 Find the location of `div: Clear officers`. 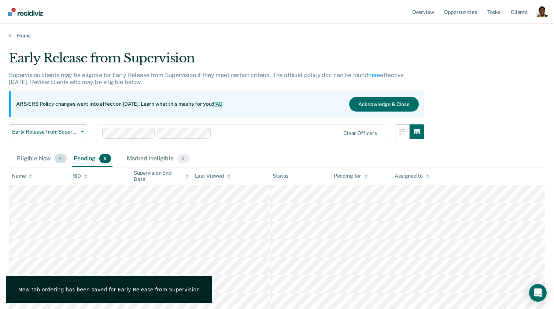

div: Clear officers is located at coordinates (360, 133).